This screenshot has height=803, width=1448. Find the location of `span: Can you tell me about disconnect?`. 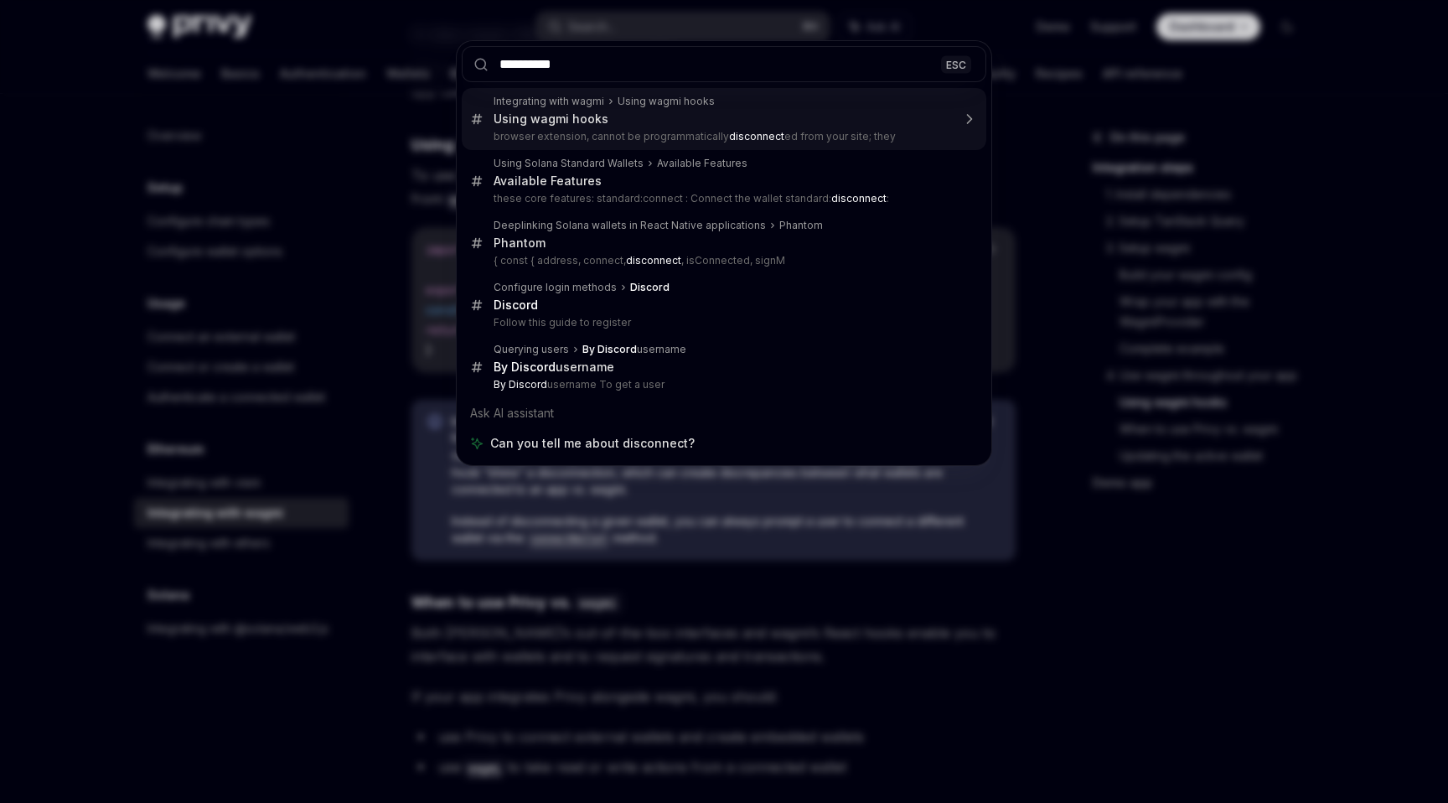

span: Can you tell me about disconnect? is located at coordinates (592, 443).